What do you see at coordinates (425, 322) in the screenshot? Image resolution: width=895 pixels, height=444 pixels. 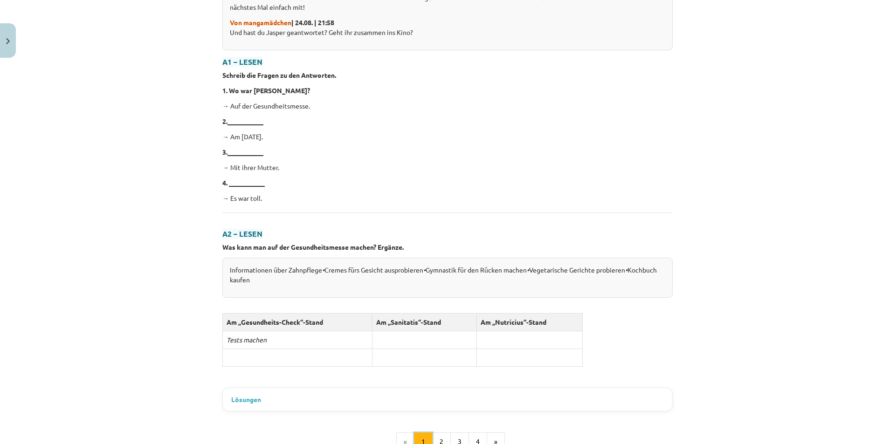 I see `th: Am „Sanitatis“-Stand` at bounding box center [425, 322].